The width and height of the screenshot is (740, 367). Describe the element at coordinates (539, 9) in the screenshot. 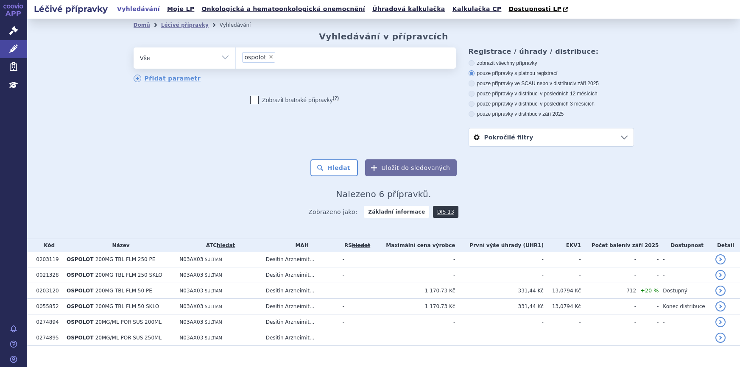

I see `a: Dostupnosti LP` at that location.